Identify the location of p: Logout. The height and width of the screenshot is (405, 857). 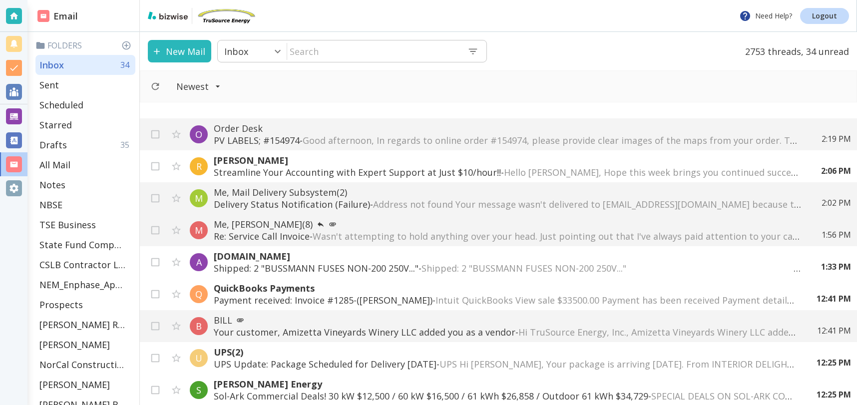
(825, 16).